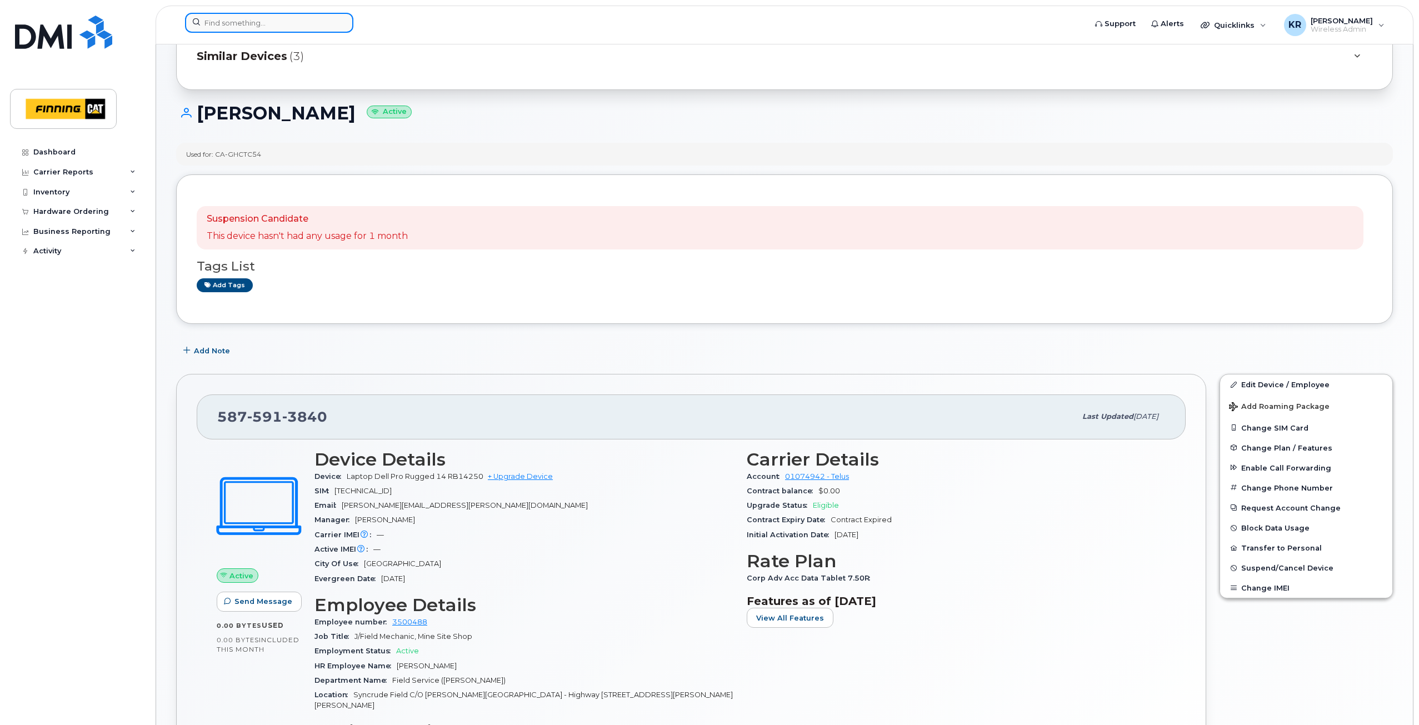  What do you see at coordinates (307, 236) in the screenshot?
I see `p: This device hasn't had any usage for 1 month` at bounding box center [307, 236].